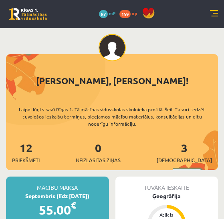 This screenshot has width=224, height=219. I want to click on img: Rūta Talle, so click(112, 48).